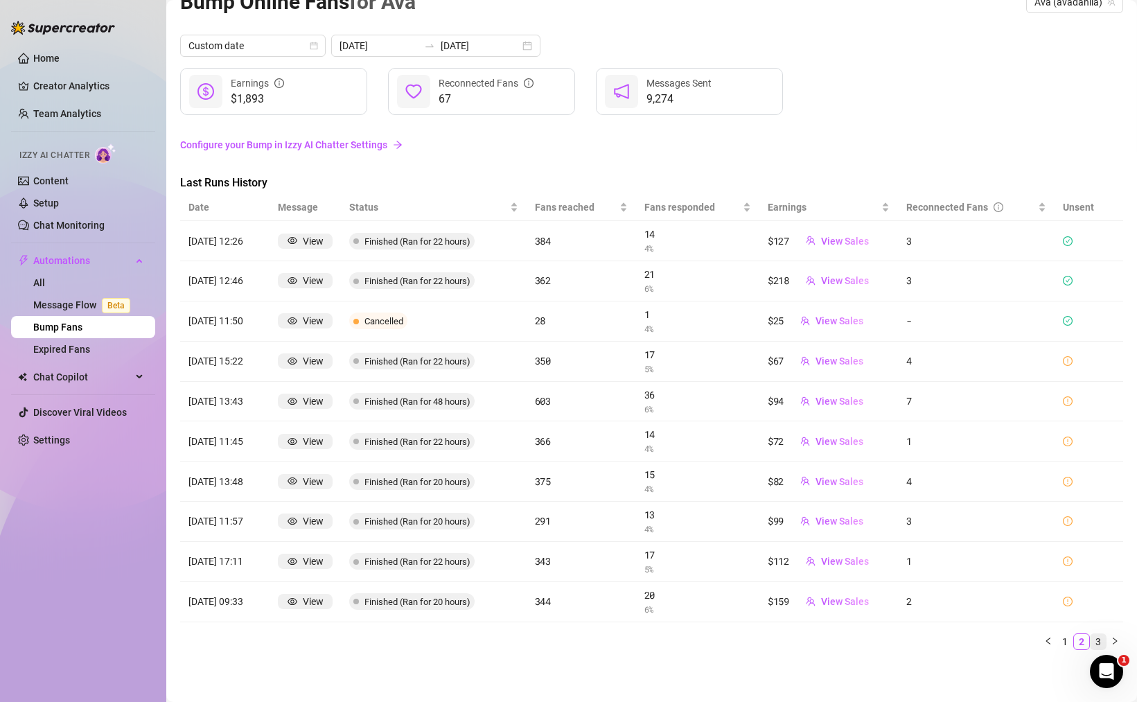 This screenshot has width=1137, height=702. I want to click on button: right, so click(1115, 641).